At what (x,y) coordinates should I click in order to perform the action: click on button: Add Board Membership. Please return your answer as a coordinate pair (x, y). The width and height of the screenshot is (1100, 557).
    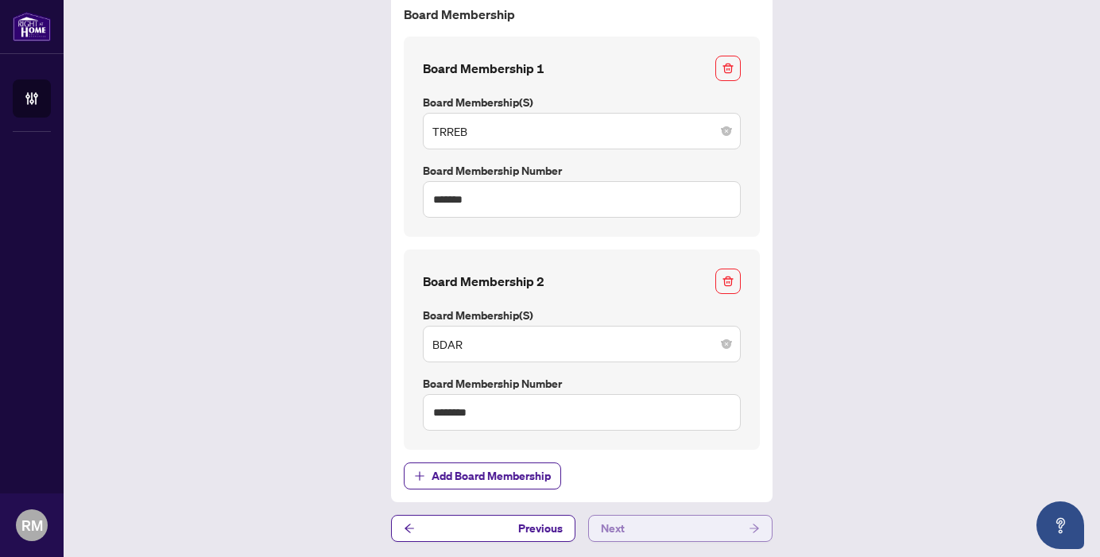
    Looking at the image, I should click on (482, 476).